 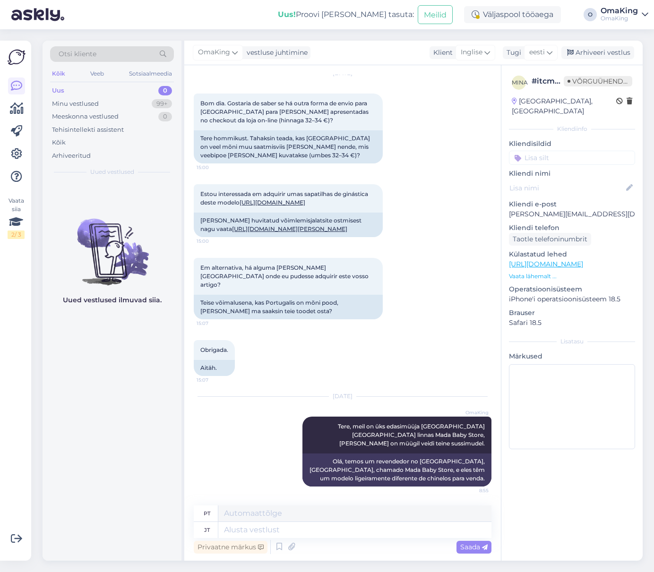 What do you see at coordinates (529, 173) in the screenshot?
I see `font: Kliendi nimi` at bounding box center [529, 173].